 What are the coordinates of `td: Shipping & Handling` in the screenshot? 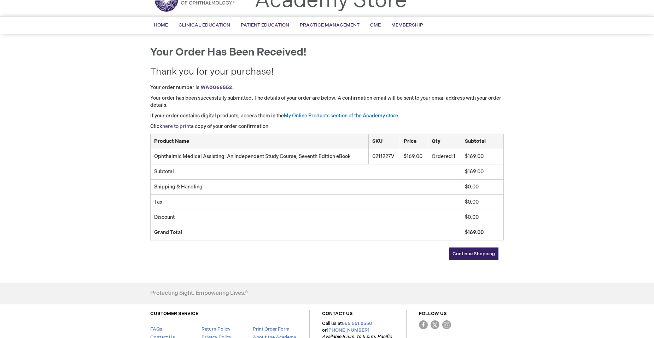 It's located at (306, 187).